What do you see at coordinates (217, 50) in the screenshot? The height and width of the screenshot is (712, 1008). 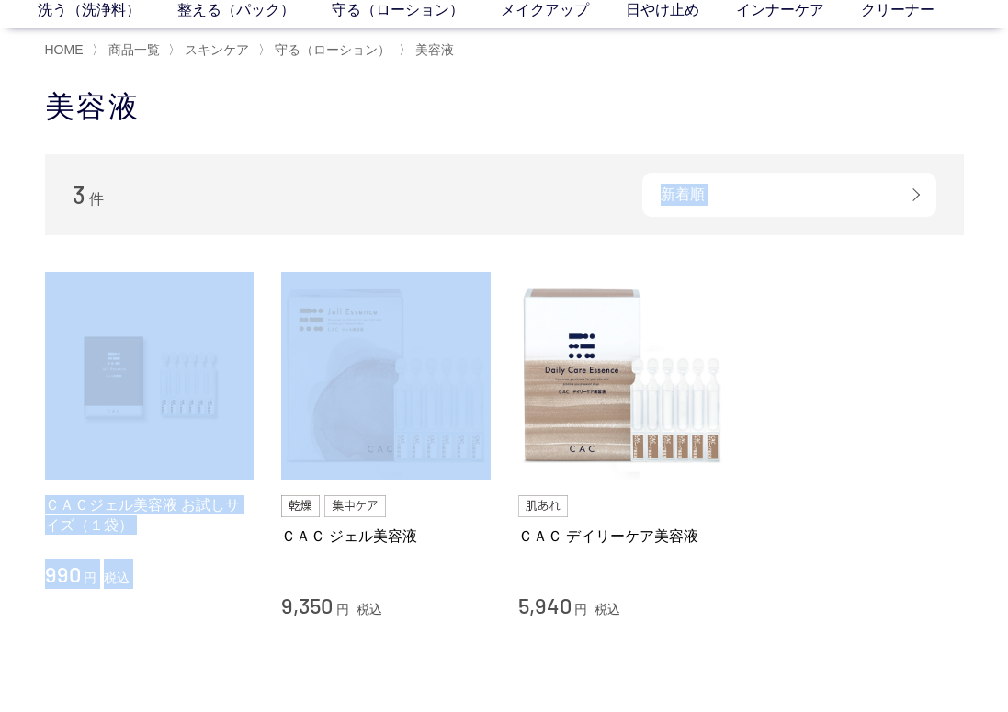 I see `span: スキンケア` at bounding box center [217, 50].